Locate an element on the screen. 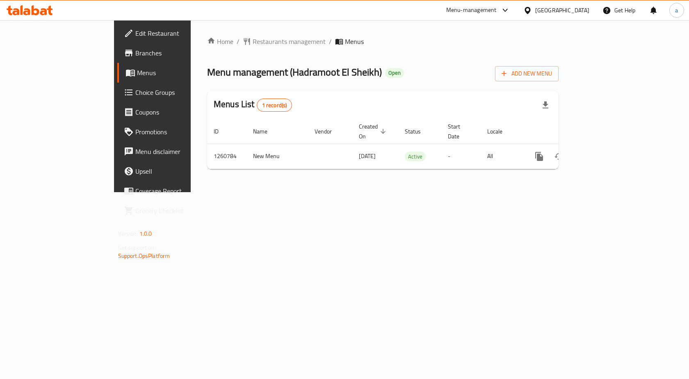  a: Edit Restaurant is located at coordinates (173, 33).